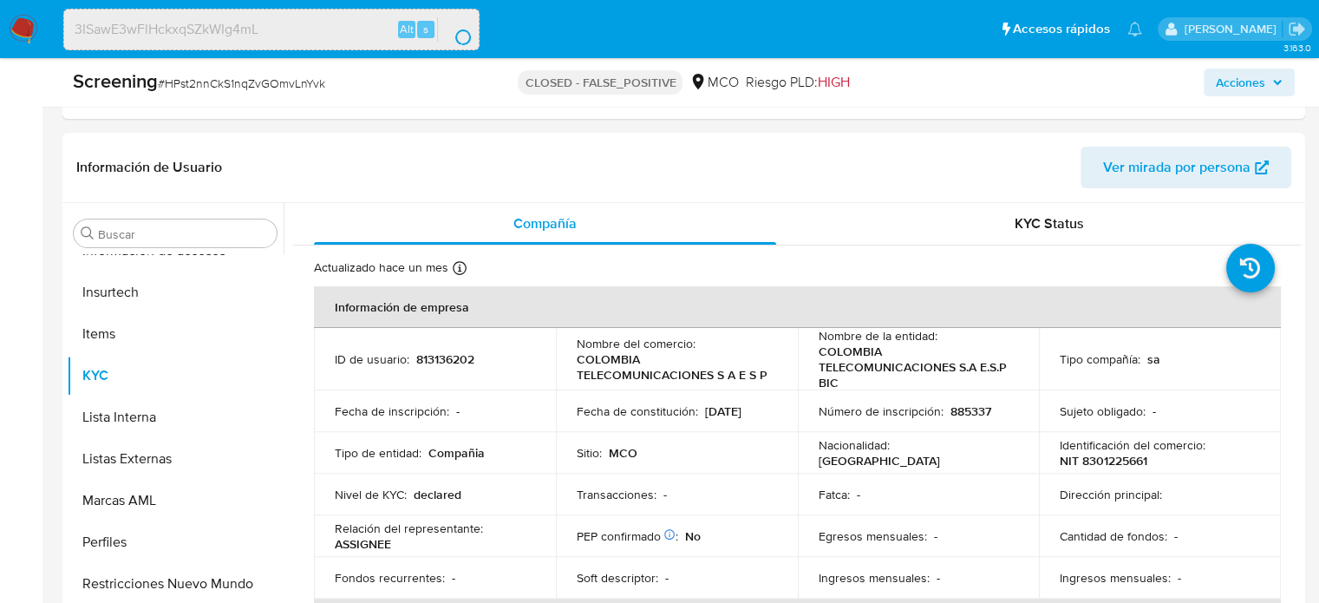  Describe the element at coordinates (175, 542) in the screenshot. I see `button: Perfiles` at that location.